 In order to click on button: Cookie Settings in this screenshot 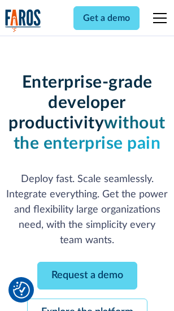, I will do `click(21, 290)`.